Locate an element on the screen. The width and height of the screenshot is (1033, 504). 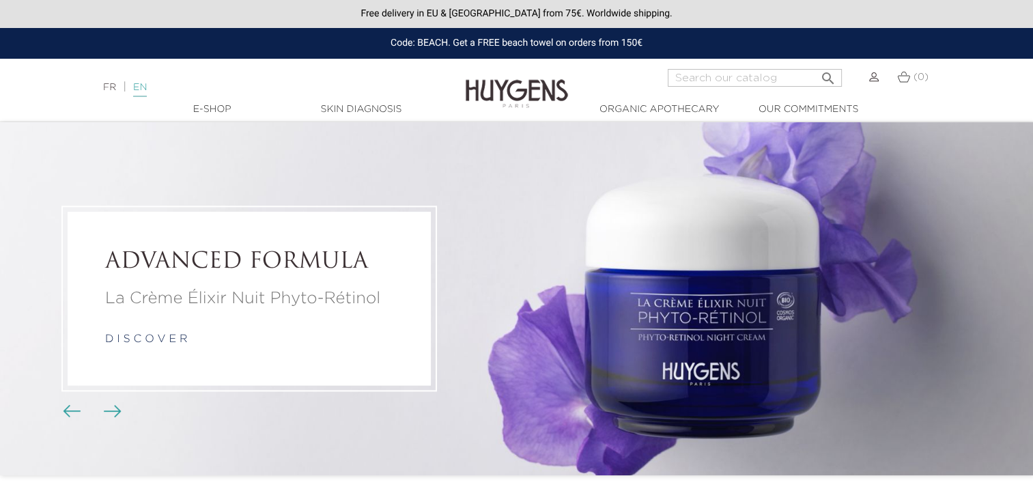
a: Organic Apothecary is located at coordinates (659, 109).